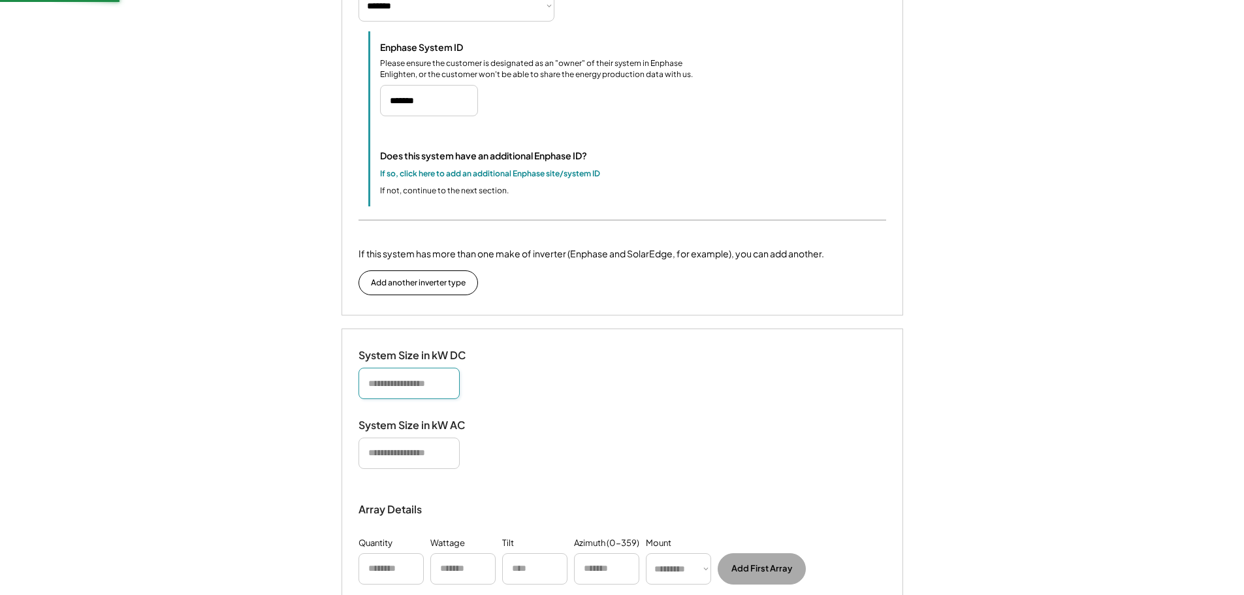 Image resolution: width=1244 pixels, height=595 pixels. Describe the element at coordinates (483, 155) in the screenshot. I see `div: Does this system have an additional Enphase ID?` at that location.